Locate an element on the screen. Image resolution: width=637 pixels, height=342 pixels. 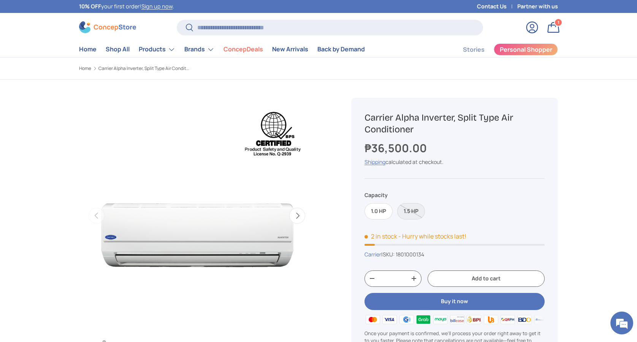
summary: Products is located at coordinates (157, 49).